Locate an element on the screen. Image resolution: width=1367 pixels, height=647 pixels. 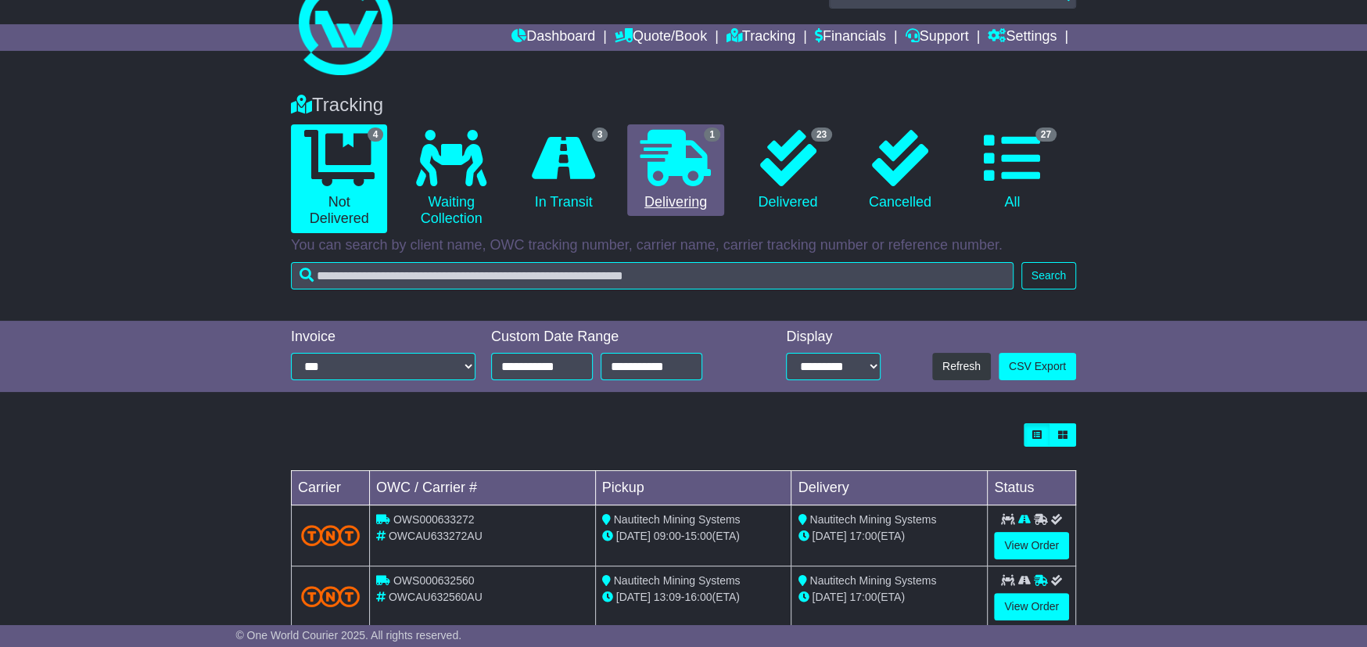
td: Carrier is located at coordinates (331, 488).